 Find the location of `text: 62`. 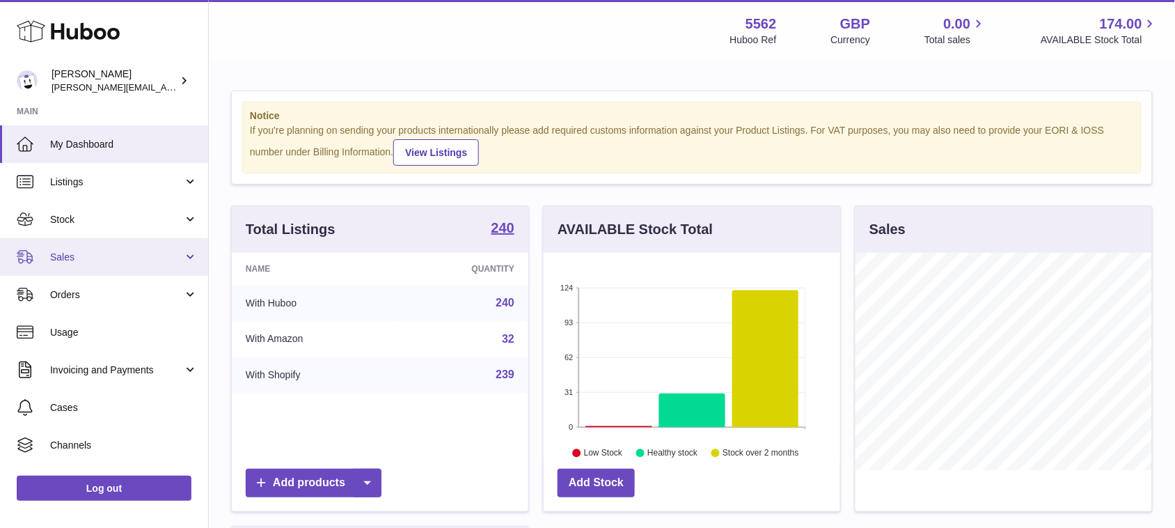

text: 62 is located at coordinates (569, 357).